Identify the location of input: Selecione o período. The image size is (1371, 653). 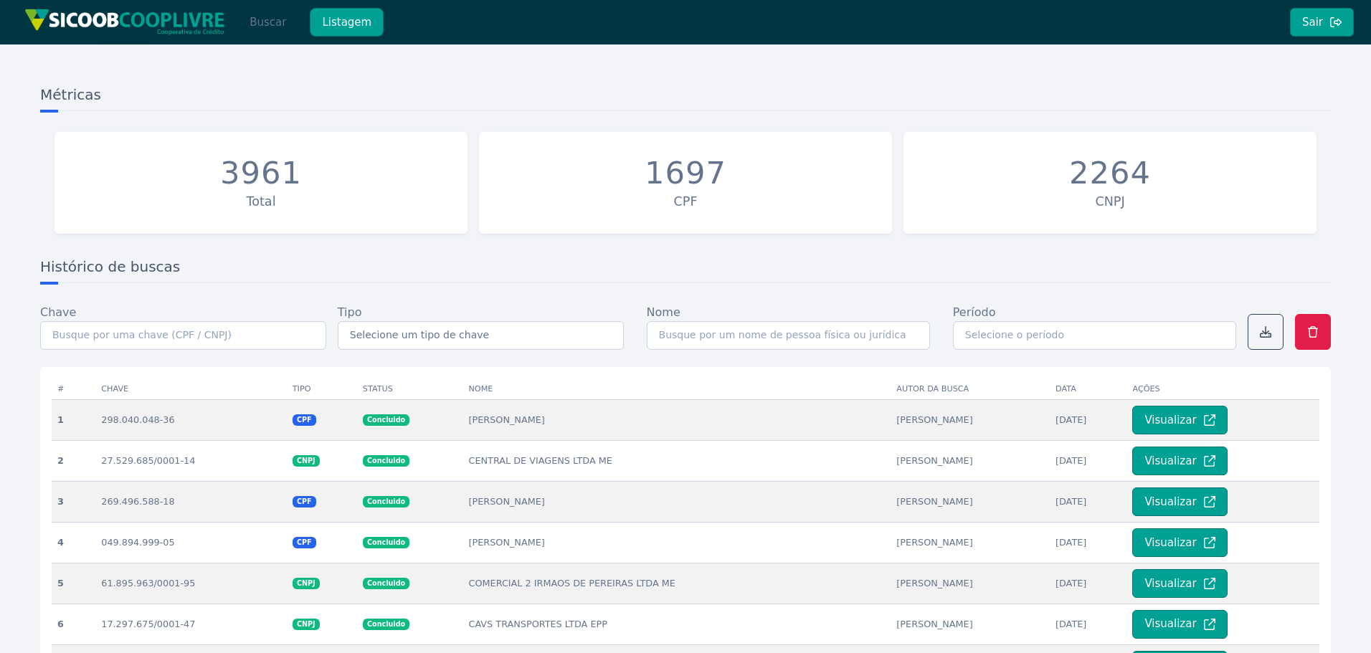
(1095, 336).